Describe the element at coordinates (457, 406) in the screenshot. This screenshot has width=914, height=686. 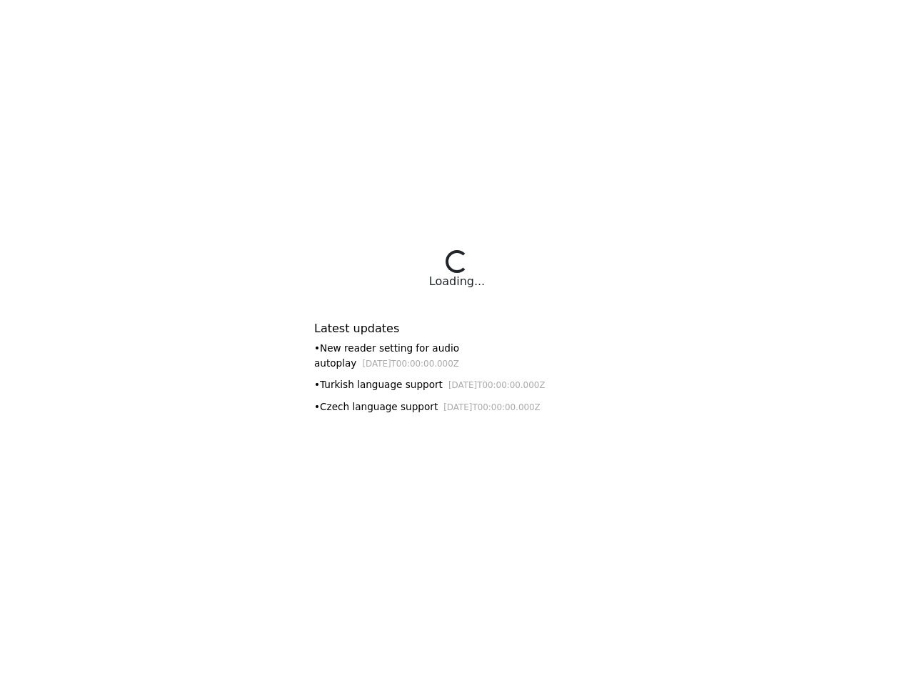
I see `div: • Czech language support` at that location.